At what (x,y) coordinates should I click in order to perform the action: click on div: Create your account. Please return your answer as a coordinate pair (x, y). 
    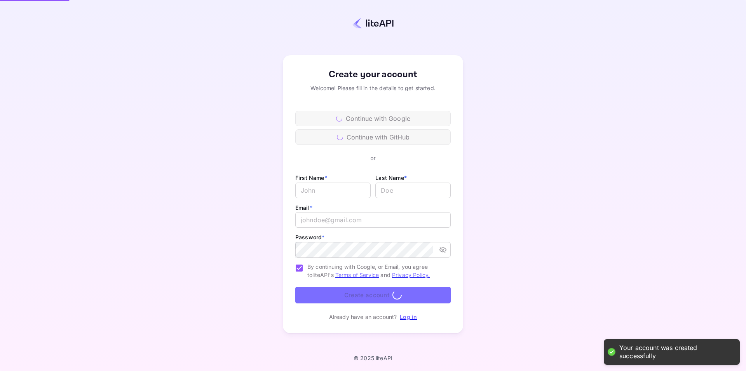
    Looking at the image, I should click on (373, 75).